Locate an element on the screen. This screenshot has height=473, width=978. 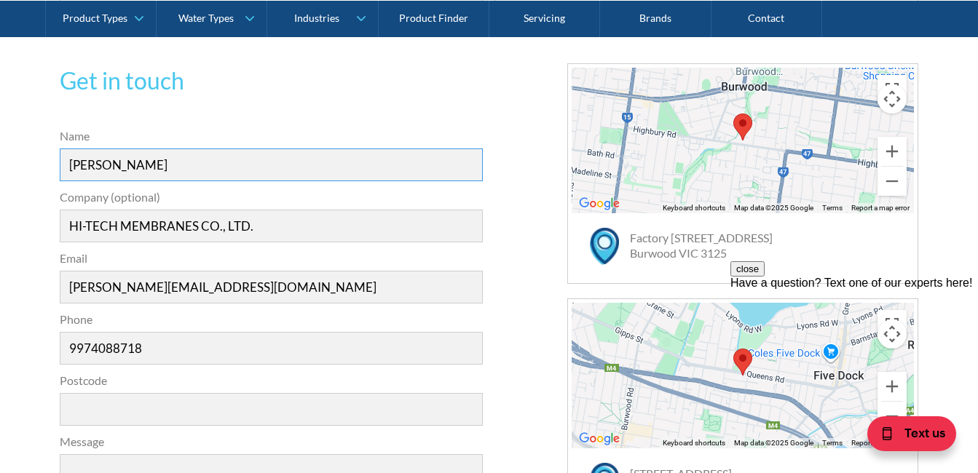
label: Message is located at coordinates (272, 442).